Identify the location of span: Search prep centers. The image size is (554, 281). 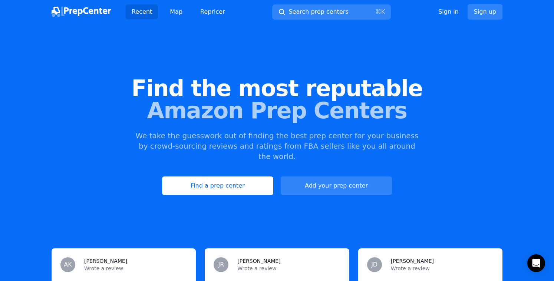
(318, 12).